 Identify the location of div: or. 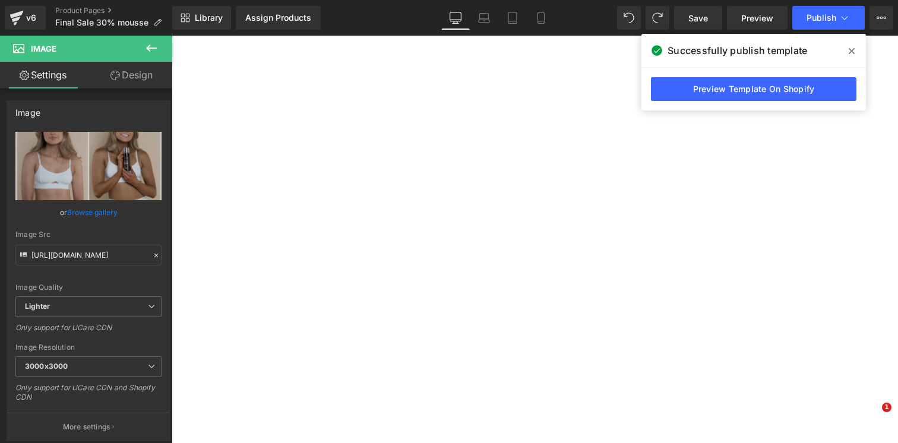
(88, 212).